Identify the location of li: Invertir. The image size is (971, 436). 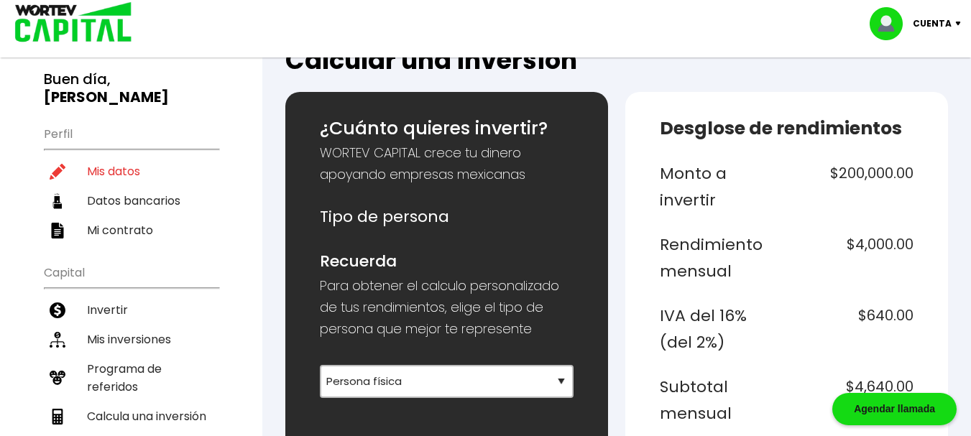
(131, 310).